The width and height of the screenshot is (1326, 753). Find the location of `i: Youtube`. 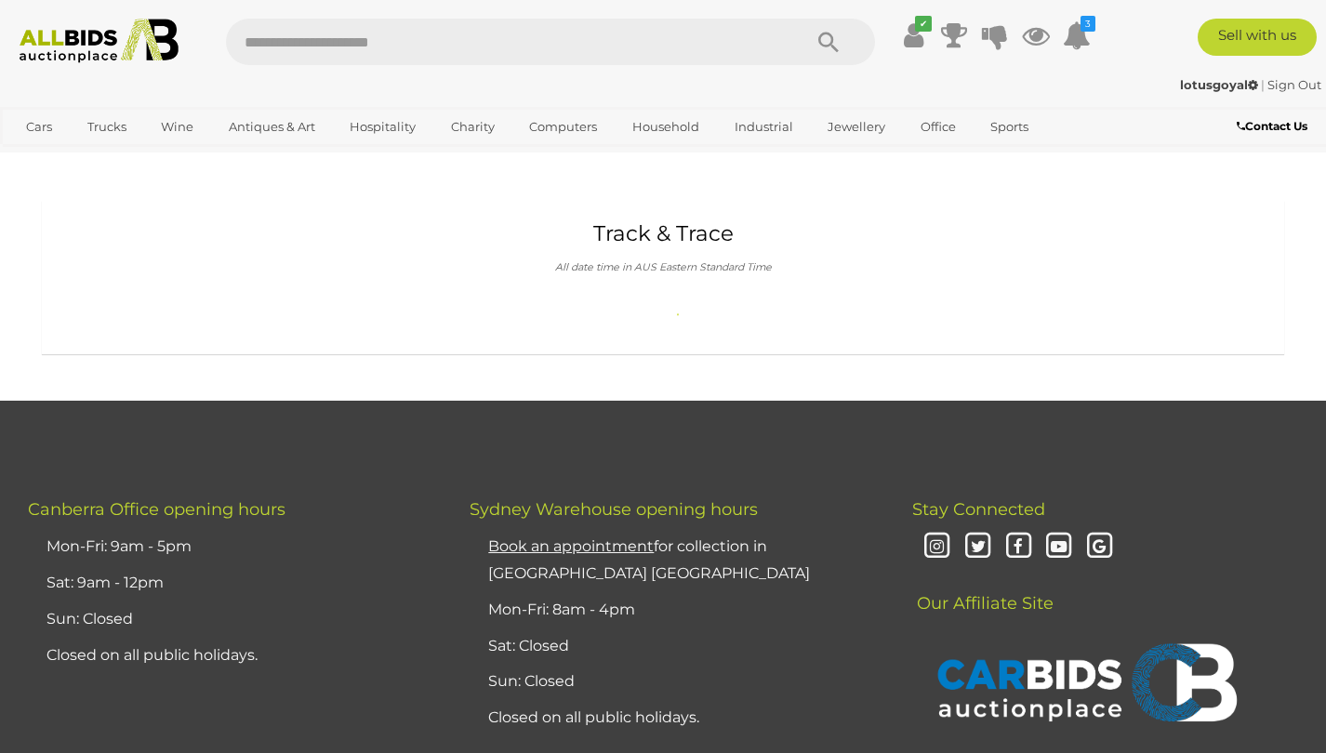

i: Youtube is located at coordinates (1059, 547).